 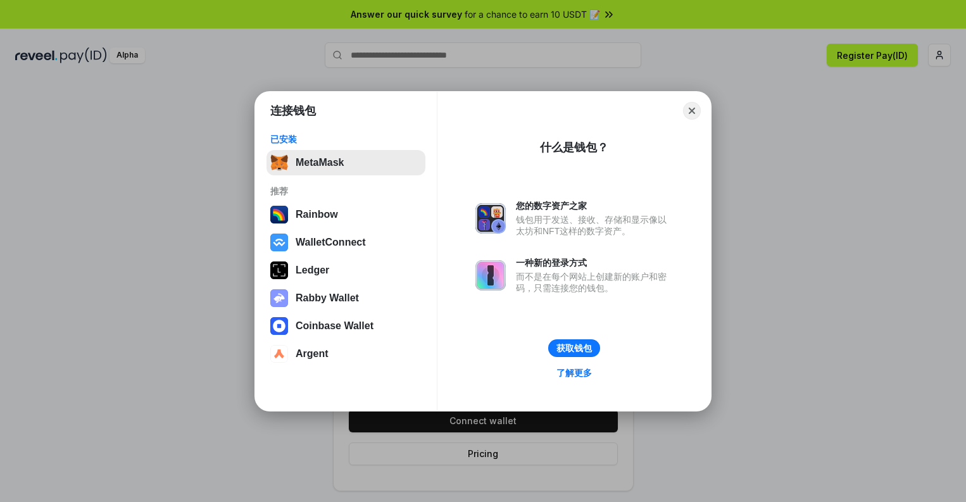 I want to click on button: Ledger, so click(x=346, y=270).